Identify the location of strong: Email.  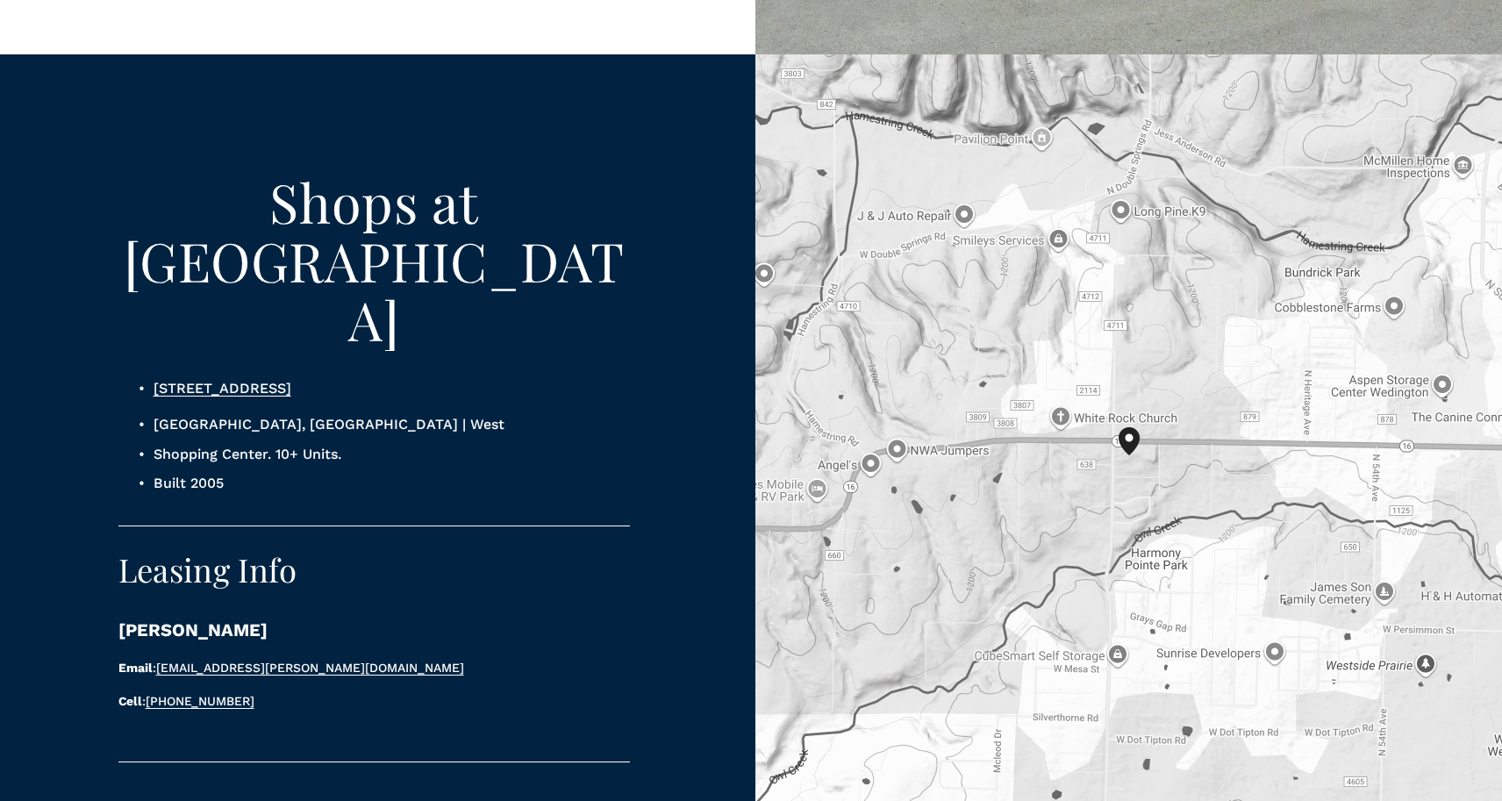
(135, 668).